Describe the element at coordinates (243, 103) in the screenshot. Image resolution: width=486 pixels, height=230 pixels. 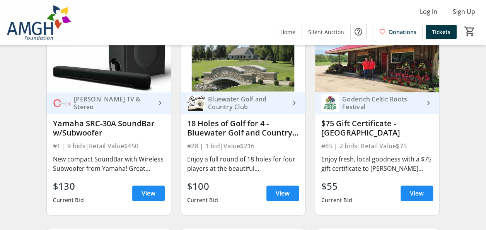
I see `a: Bluewater Golf and Country ClubBluewater Golf and Country Club` at that location.